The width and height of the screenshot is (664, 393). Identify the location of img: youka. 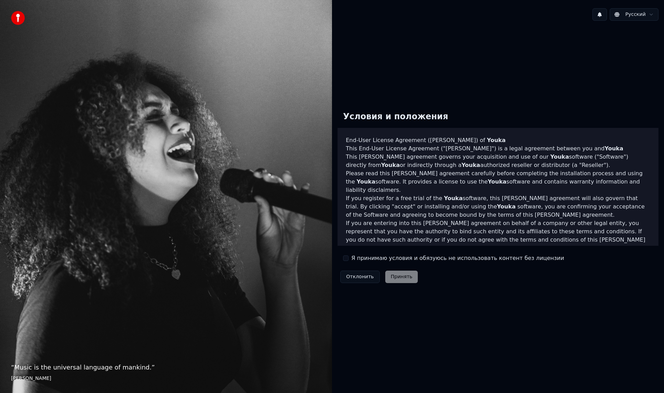
(18, 18).